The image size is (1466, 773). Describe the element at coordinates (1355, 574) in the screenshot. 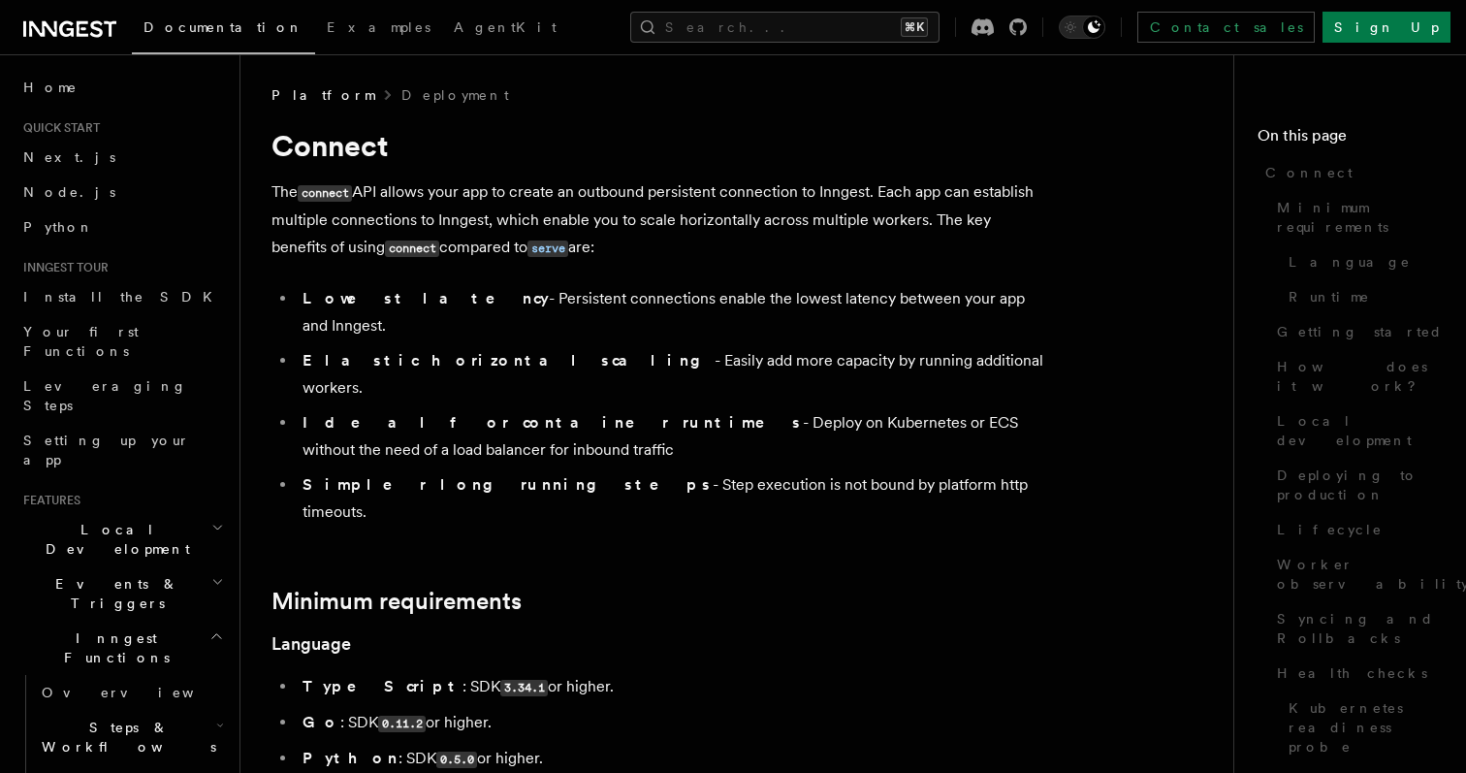

I see `a: Worker observability` at that location.